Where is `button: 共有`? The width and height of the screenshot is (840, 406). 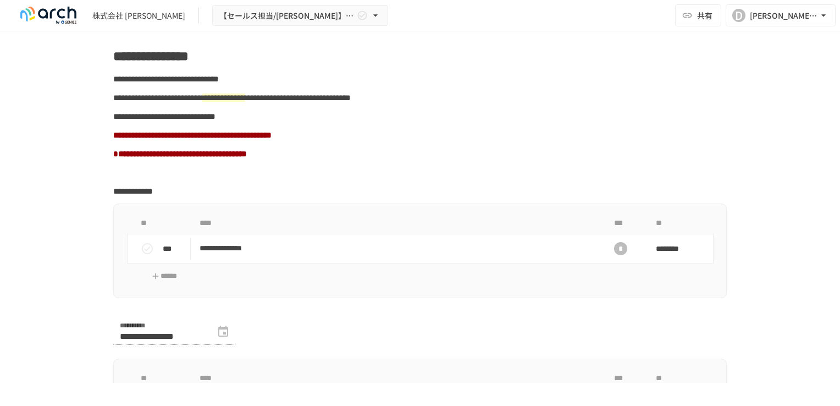 button: 共有 is located at coordinates (699, 15).